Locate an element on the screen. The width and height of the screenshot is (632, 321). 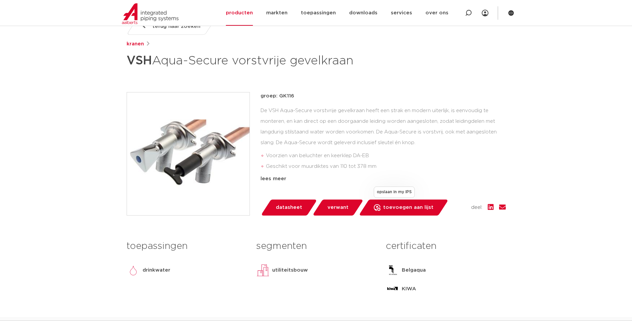
p: groep: GK116 is located at coordinates (383, 96).